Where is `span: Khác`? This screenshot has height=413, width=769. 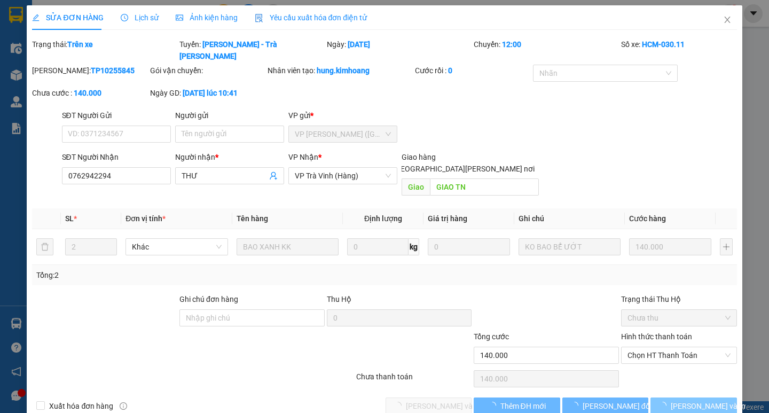
span: Khác is located at coordinates (176, 247).